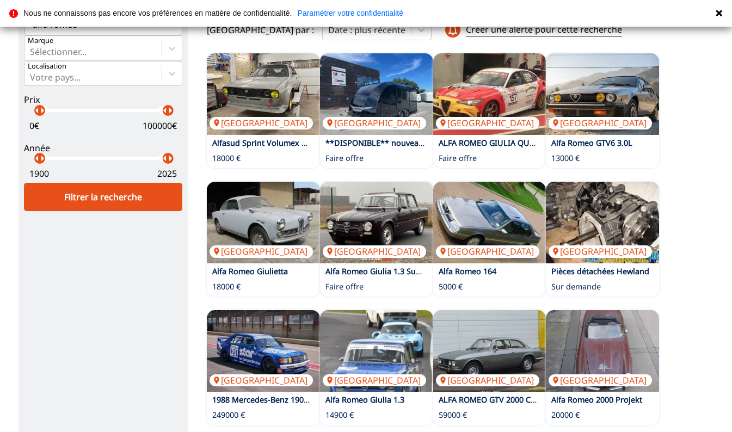  Describe the element at coordinates (339, 415) in the screenshot. I see `p: 14900 €` at that location.